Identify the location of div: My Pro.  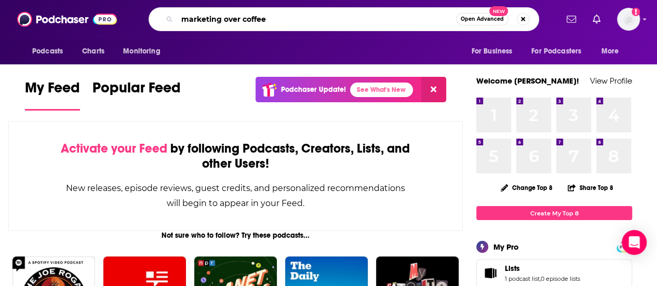
(506, 247).